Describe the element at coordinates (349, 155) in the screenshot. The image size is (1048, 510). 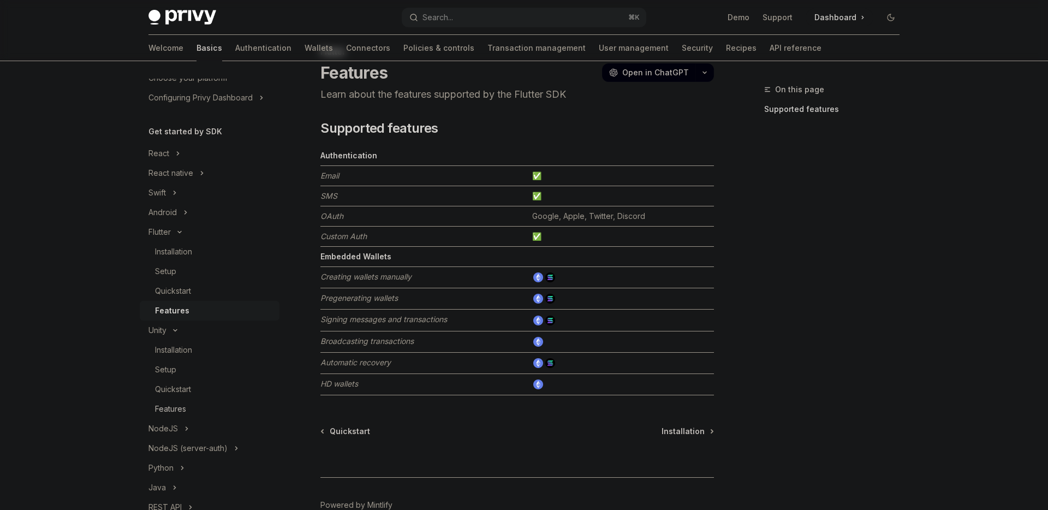
I see `strong: Authentication` at that location.